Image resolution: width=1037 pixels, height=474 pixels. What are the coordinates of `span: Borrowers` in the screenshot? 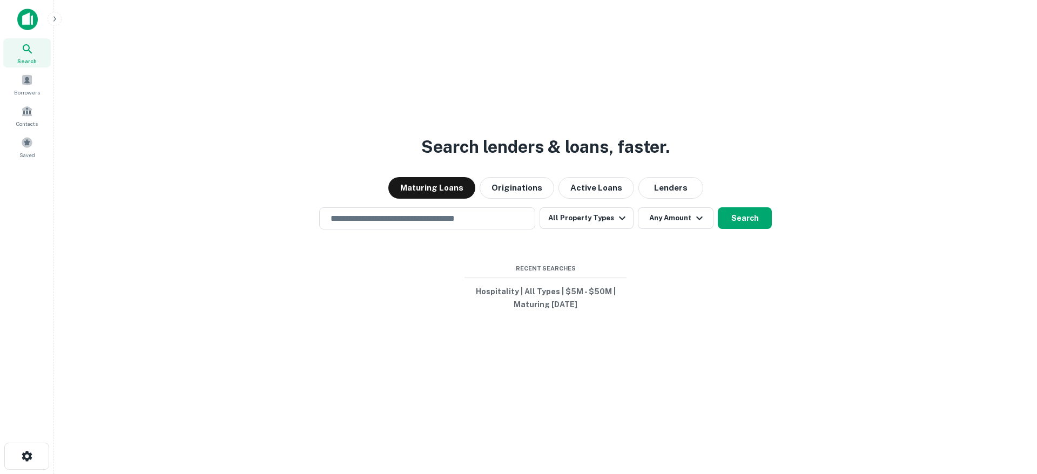 It's located at (27, 92).